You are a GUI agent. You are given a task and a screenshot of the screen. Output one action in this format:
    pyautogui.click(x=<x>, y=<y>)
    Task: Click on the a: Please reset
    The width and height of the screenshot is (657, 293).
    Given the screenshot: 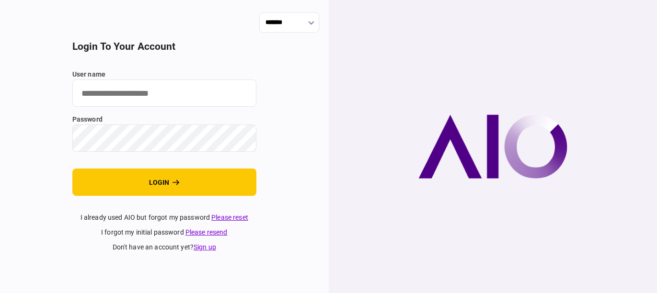 What is the action you would take?
    pyautogui.click(x=229, y=218)
    